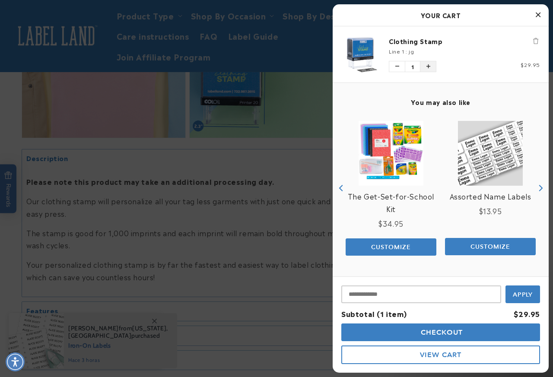  I want to click on span: Line 1, so click(397, 51).